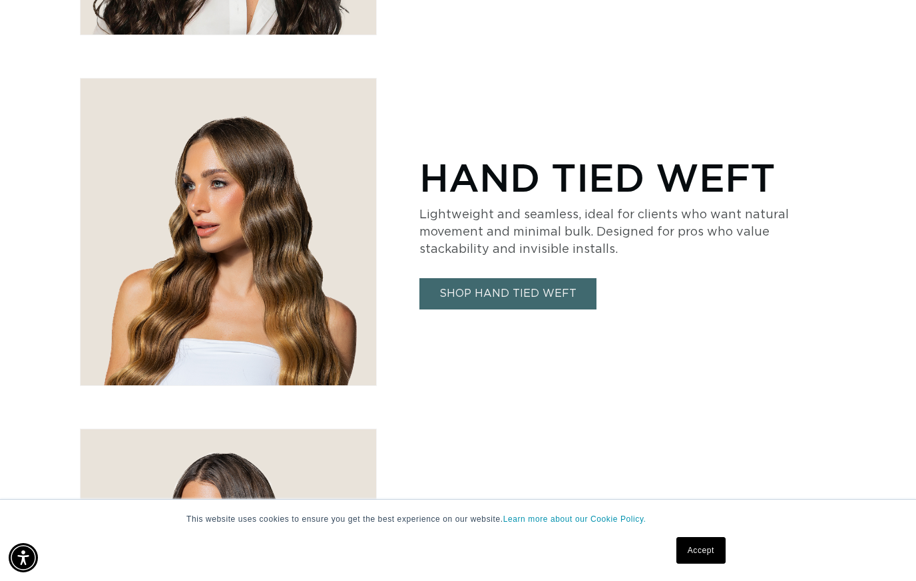  I want to click on p: HAND TIED WEFT, so click(619, 177).